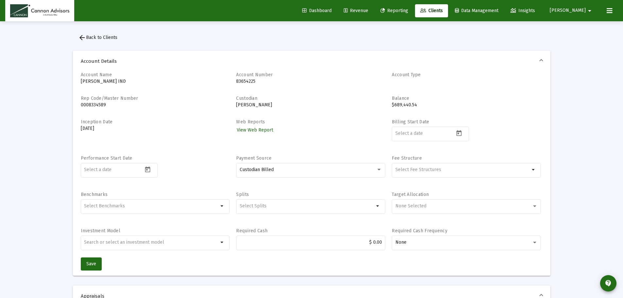 Image resolution: width=623 pixels, height=298 pixels. What do you see at coordinates (91, 264) in the screenshot?
I see `span: Save` at bounding box center [91, 264].